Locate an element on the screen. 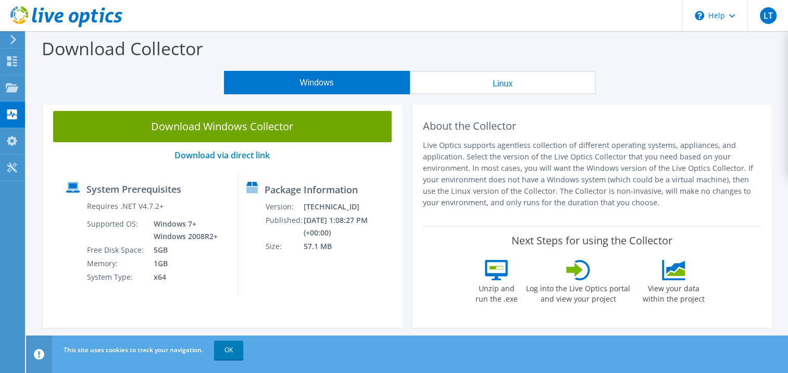 Image resolution: width=788 pixels, height=373 pixels. td: x64 is located at coordinates (183, 277).